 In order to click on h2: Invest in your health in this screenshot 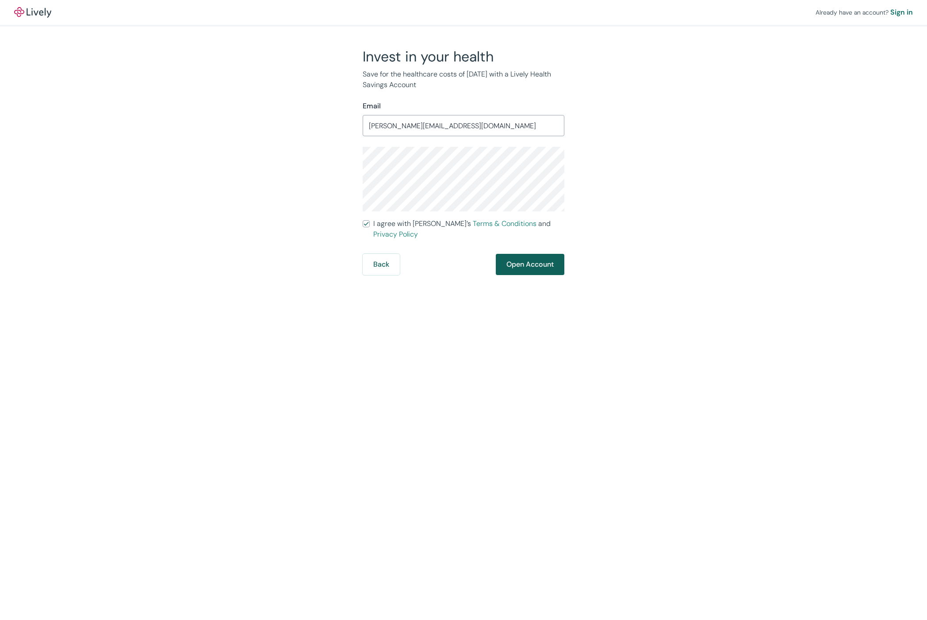, I will do `click(463, 57)`.